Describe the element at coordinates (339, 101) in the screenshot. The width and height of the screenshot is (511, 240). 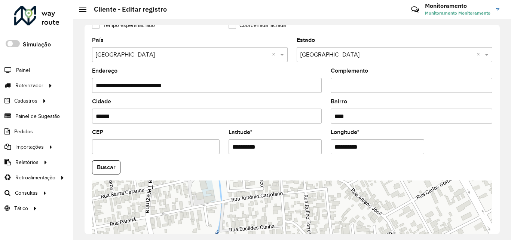
I see `label: Bairro` at that location.